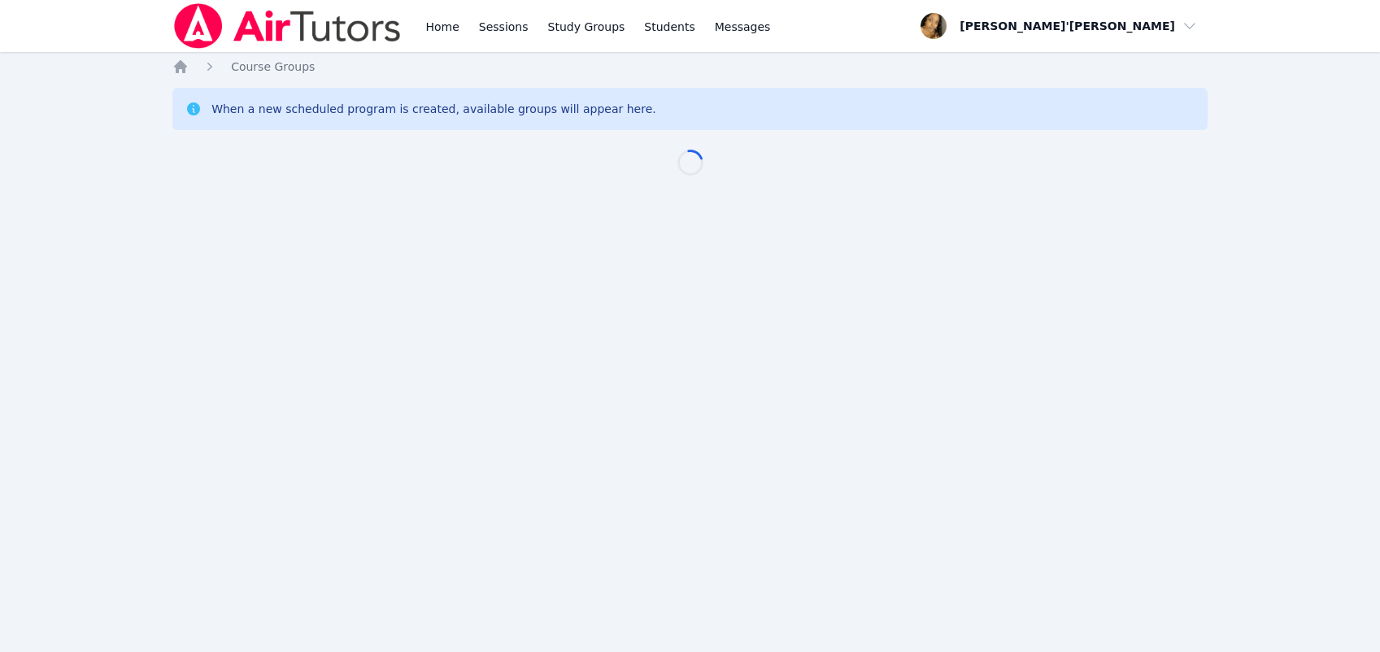  I want to click on div: When a new scheduled program is created, available groups will appear here., so click(433, 109).